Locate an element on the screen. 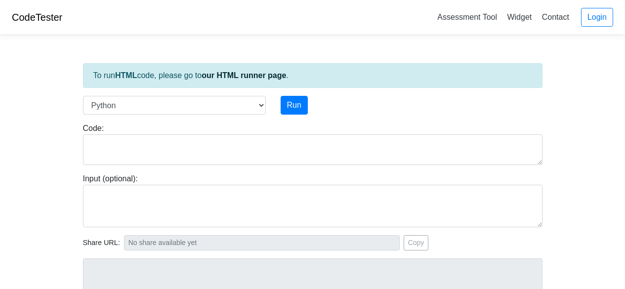 Image resolution: width=625 pixels, height=289 pixels. a: our HTML runner page is located at coordinates (243, 75).